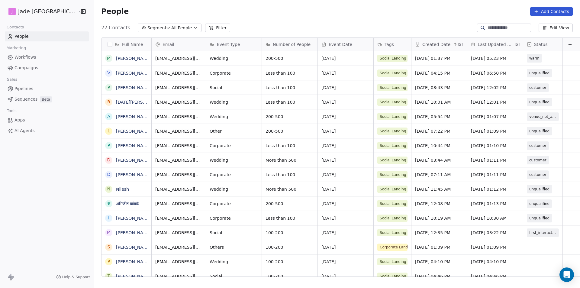  I want to click on a: SequencesBeta, so click(47, 99).